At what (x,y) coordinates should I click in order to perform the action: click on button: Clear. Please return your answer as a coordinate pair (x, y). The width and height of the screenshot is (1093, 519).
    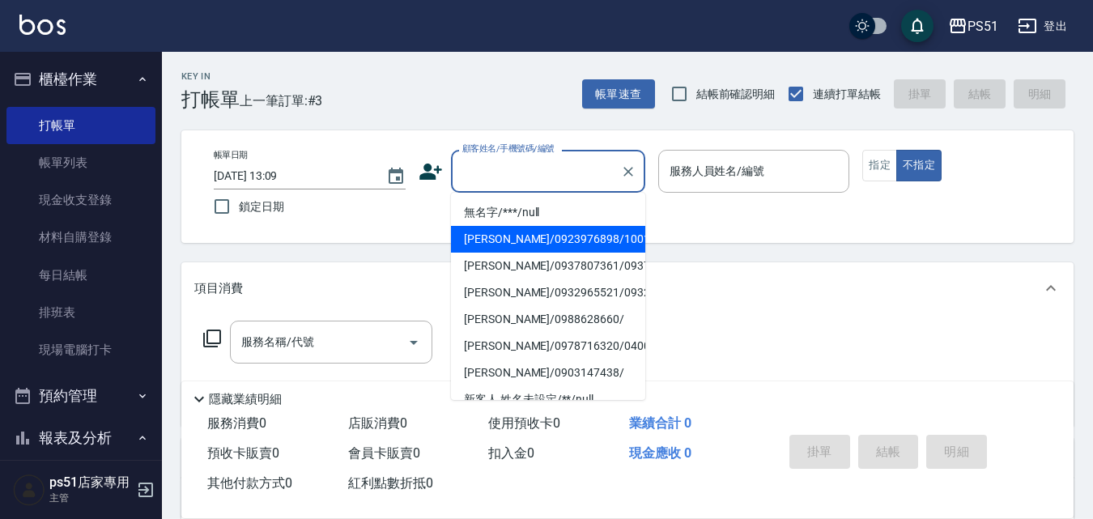
    Looking at the image, I should click on (628, 172).